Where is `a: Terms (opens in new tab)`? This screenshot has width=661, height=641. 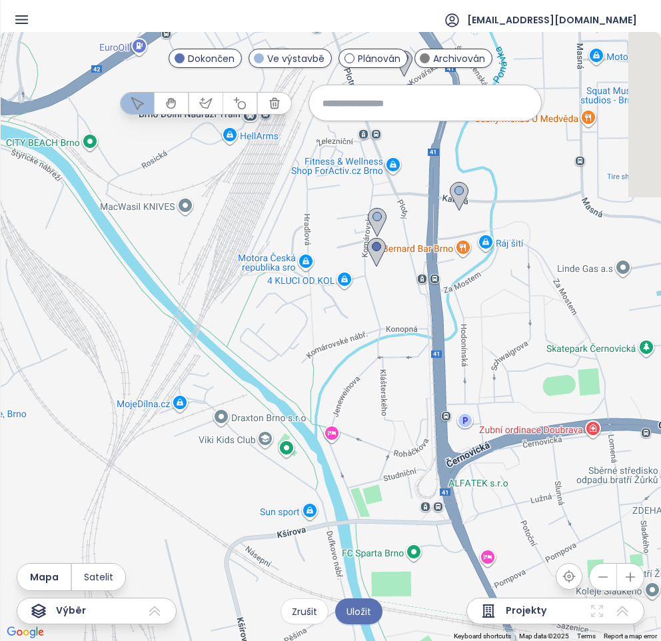
a: Terms (opens in new tab) is located at coordinates (586, 635).